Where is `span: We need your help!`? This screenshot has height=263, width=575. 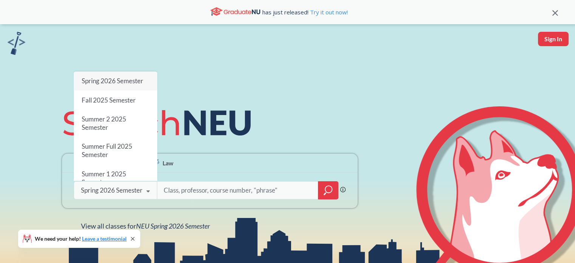
span: We need your help! is located at coordinates (81, 239).